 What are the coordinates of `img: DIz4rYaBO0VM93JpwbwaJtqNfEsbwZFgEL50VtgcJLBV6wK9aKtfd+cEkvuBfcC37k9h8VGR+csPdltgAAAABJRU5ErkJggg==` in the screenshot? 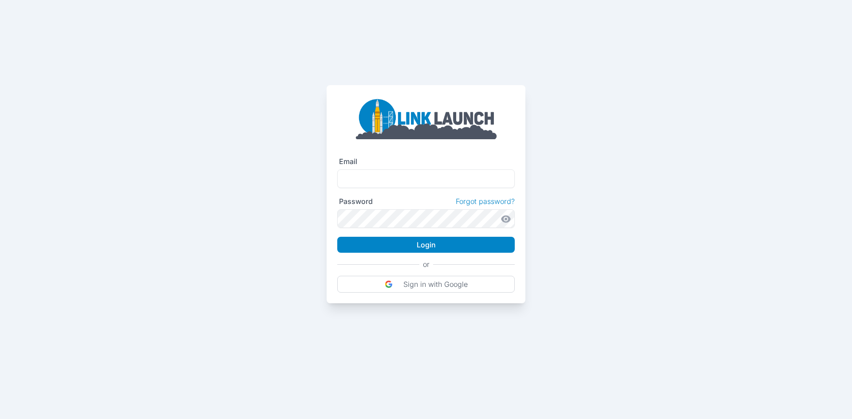 It's located at (389, 284).